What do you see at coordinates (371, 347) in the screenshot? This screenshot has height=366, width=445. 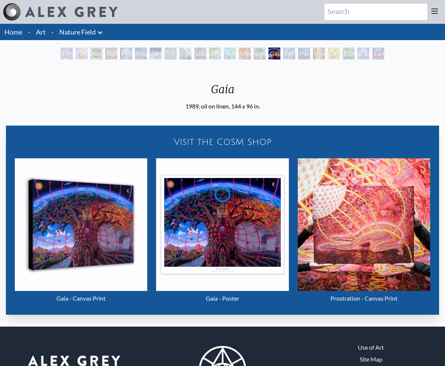 I see `a: Use of Art` at bounding box center [371, 347].